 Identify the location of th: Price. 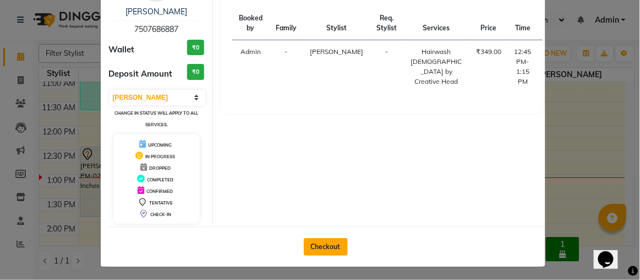
(489, 23).